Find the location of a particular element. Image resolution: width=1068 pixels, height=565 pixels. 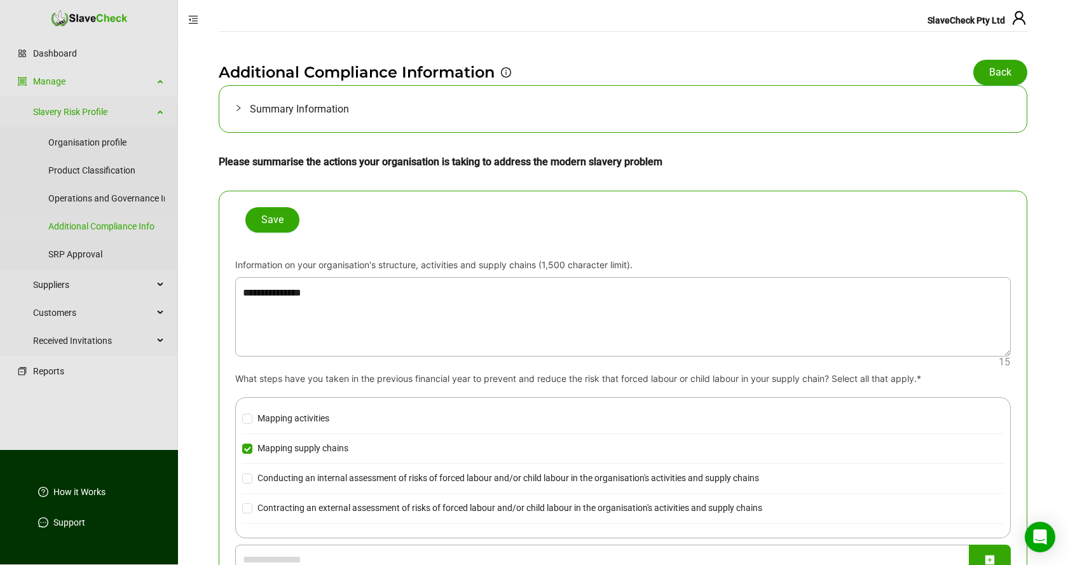

span: Customers is located at coordinates (93, 313).